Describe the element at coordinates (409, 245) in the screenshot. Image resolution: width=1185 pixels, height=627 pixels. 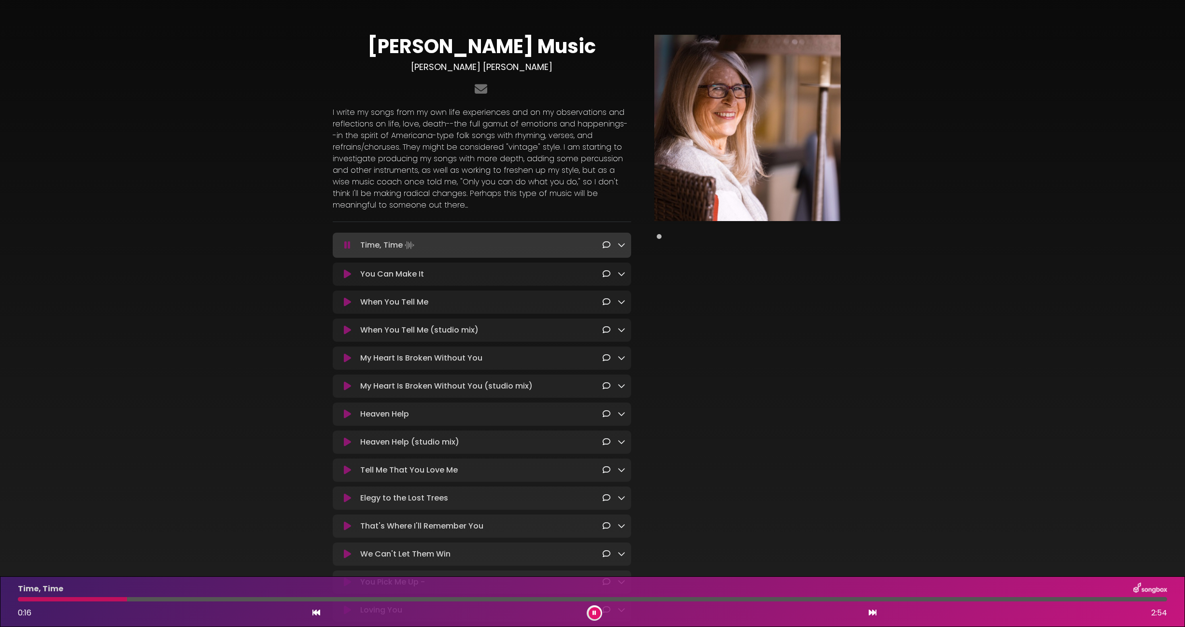
I see `img: waveform4.gif` at that location.